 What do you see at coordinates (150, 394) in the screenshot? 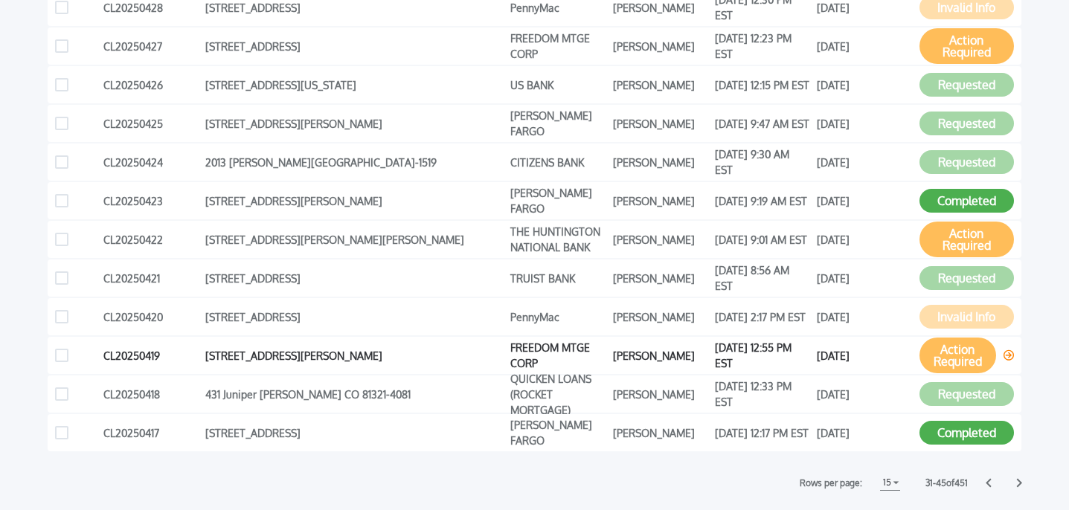
I see `div: CL20250418` at bounding box center [150, 394].